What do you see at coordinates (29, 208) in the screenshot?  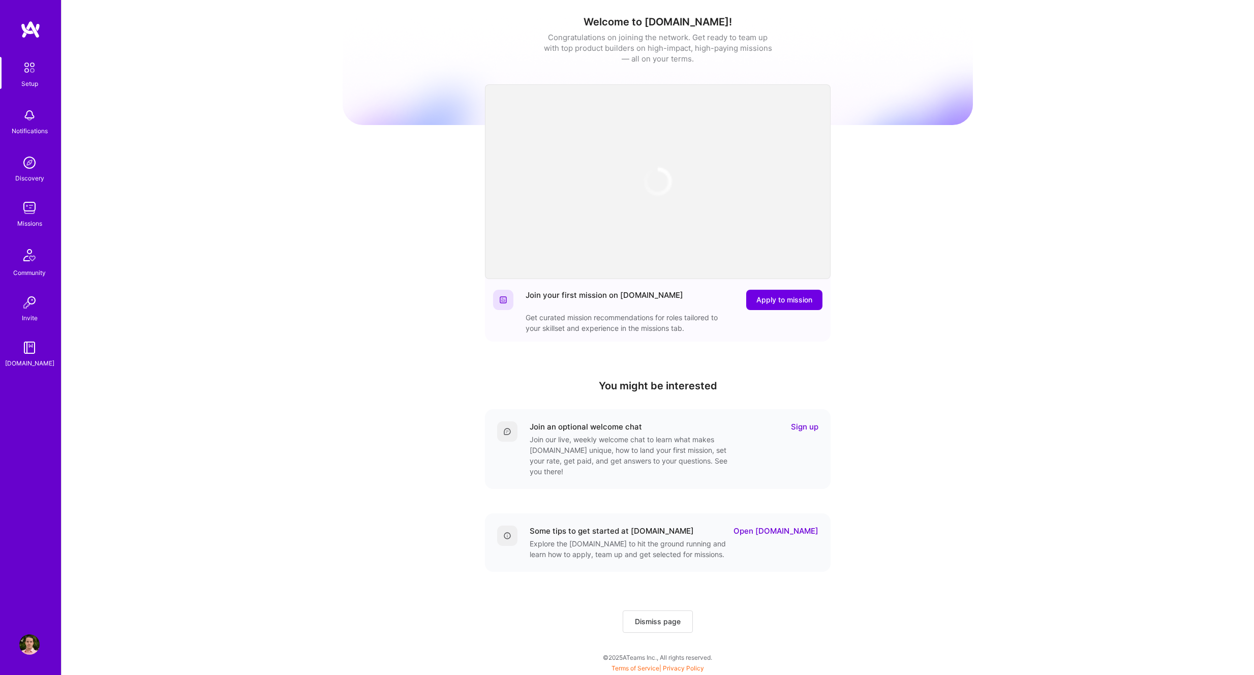 I see `img: teamwork` at bounding box center [29, 208].